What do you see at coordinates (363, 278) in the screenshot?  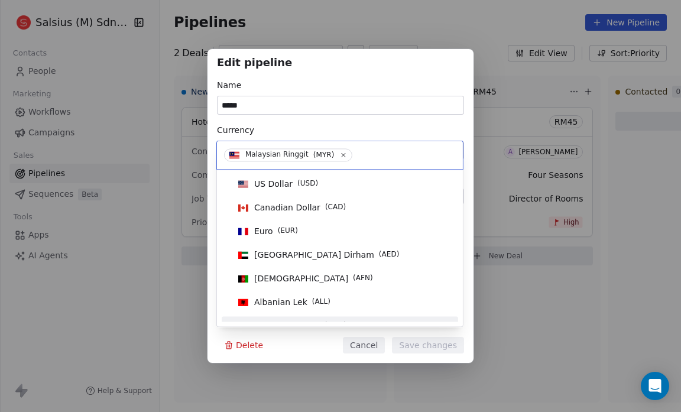 I see `span: ( AFN )` at bounding box center [363, 278].